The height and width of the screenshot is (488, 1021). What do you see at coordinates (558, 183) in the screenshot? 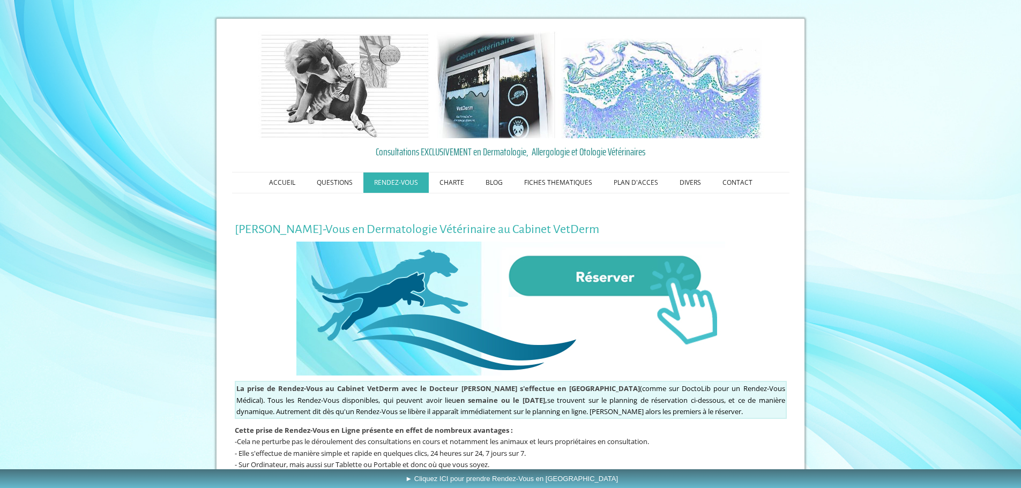
I see `a: FICHES THEMATIQUES` at bounding box center [558, 183].